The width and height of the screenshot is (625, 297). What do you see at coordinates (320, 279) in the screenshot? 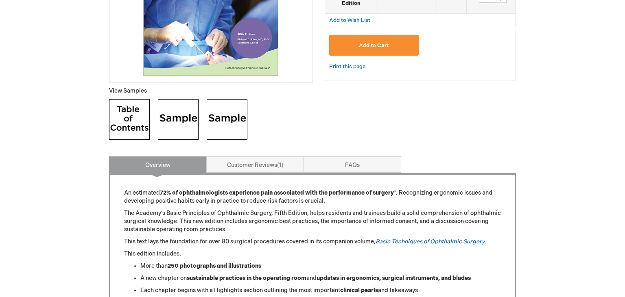
I see `li: A new chapter on and` at bounding box center [320, 279].